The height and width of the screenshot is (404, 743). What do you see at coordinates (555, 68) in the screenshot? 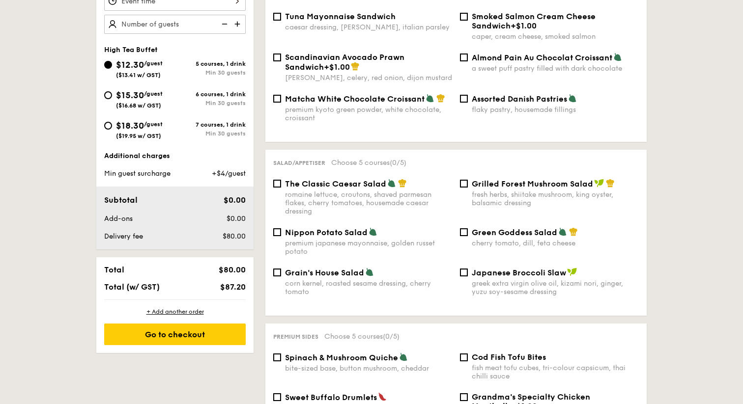
I see `div: a sweet puff pastry filled with dark chocolate` at bounding box center [555, 68].